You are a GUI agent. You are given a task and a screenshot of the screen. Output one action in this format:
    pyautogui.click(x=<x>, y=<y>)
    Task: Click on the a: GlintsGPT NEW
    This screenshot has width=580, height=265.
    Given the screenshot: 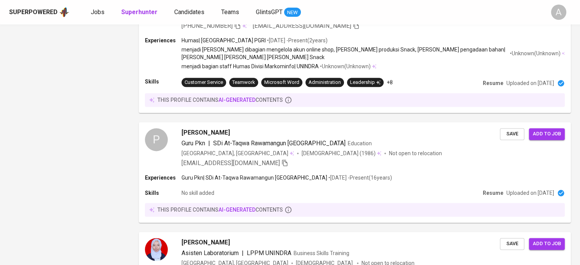 What is the action you would take?
    pyautogui.click(x=279, y=12)
    